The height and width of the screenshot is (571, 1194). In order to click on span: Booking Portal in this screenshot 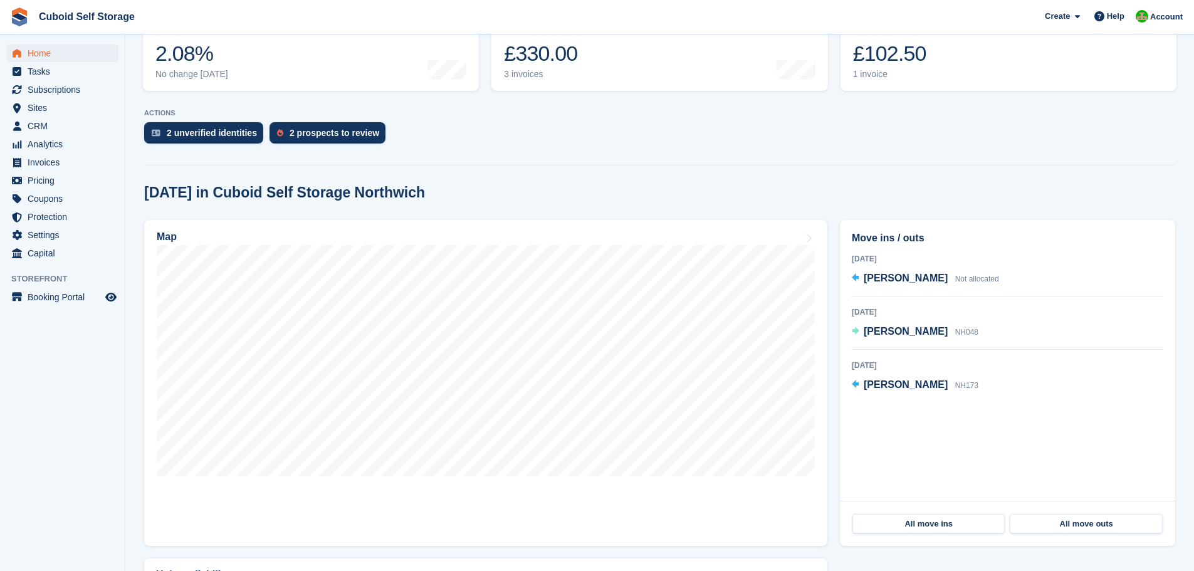, I will do `click(65, 297)`.